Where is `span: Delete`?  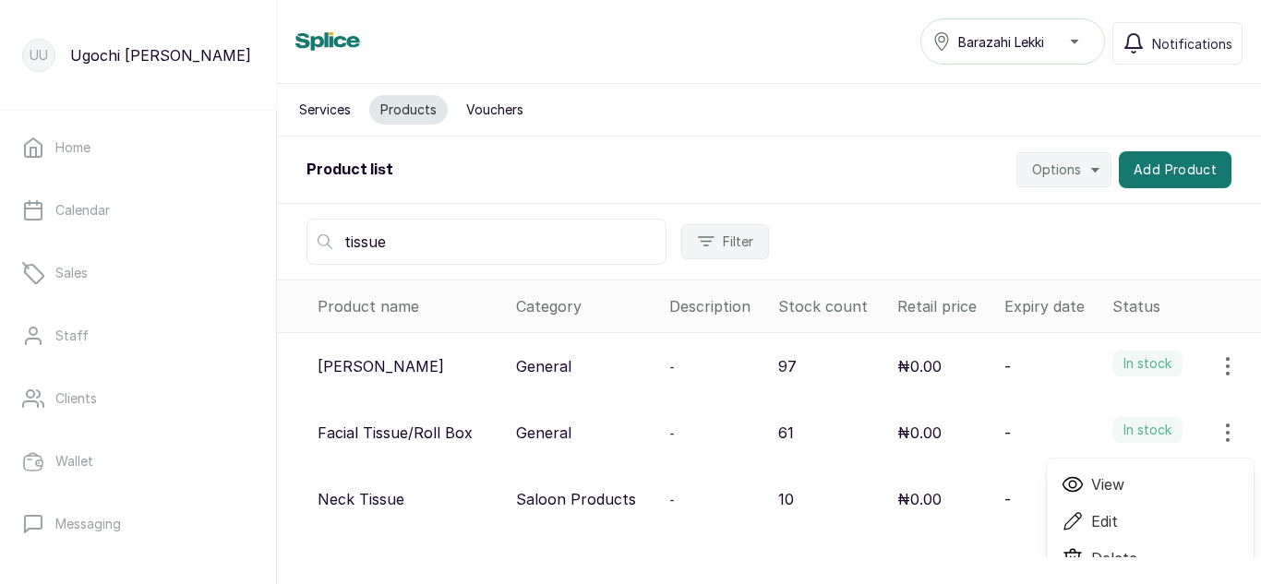
span: Delete is located at coordinates (1114, 558).